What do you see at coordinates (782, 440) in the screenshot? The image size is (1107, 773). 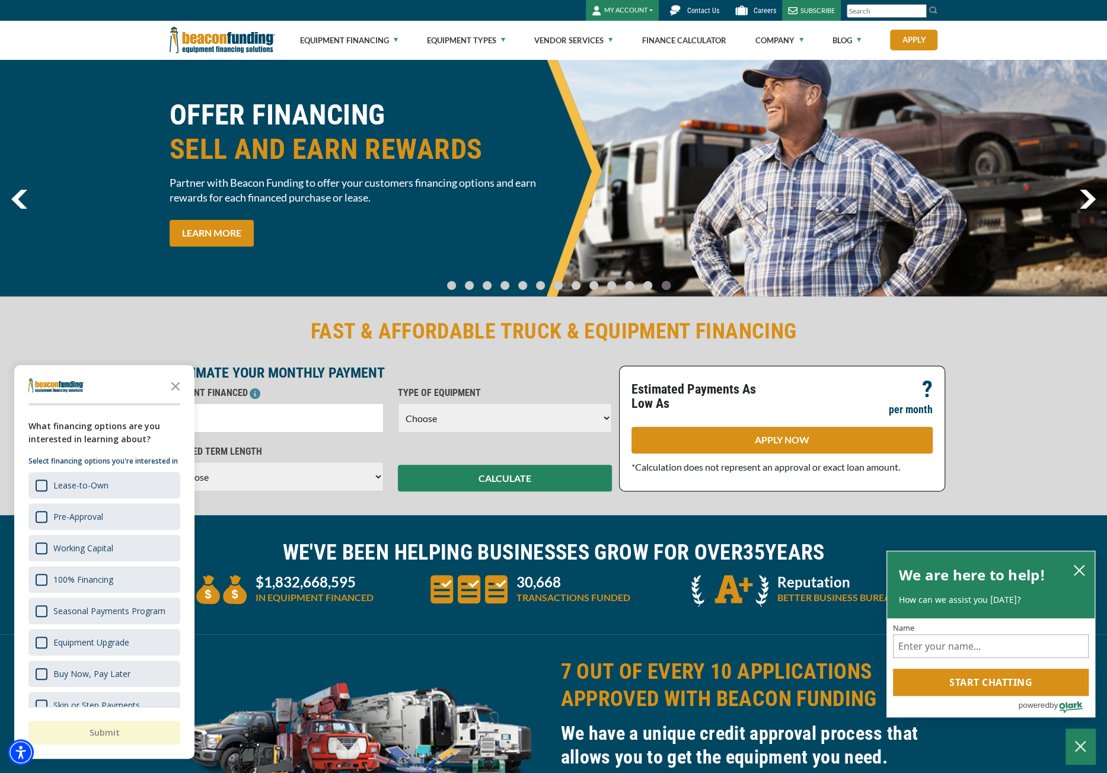 I see `a: APPLY NOW` at bounding box center [782, 440].